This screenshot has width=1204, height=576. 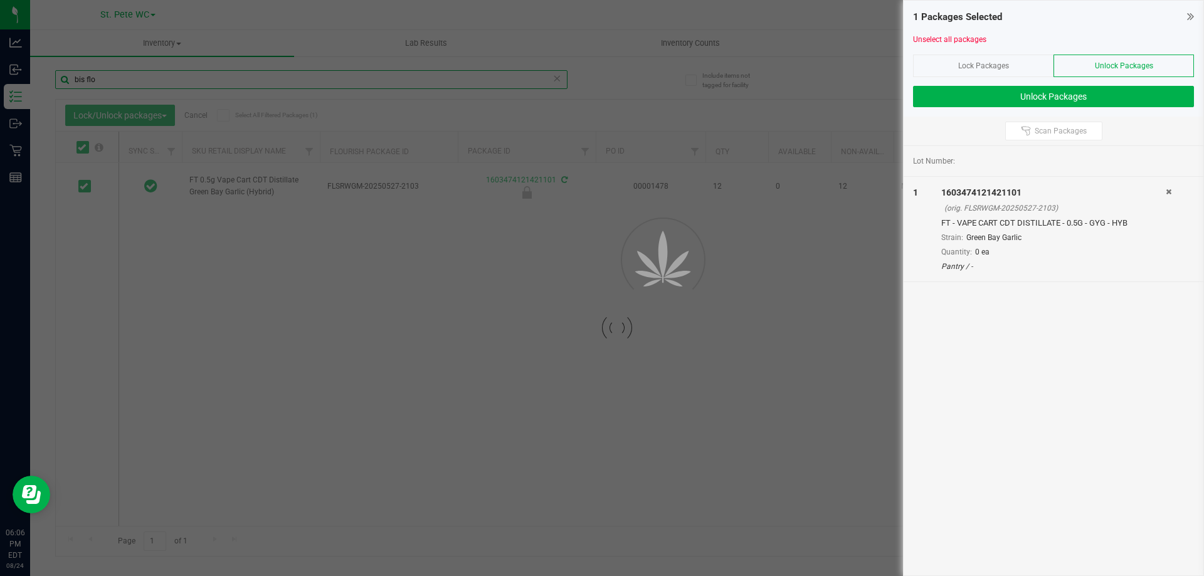 I want to click on button: Unlock Packages, so click(x=1053, y=97).